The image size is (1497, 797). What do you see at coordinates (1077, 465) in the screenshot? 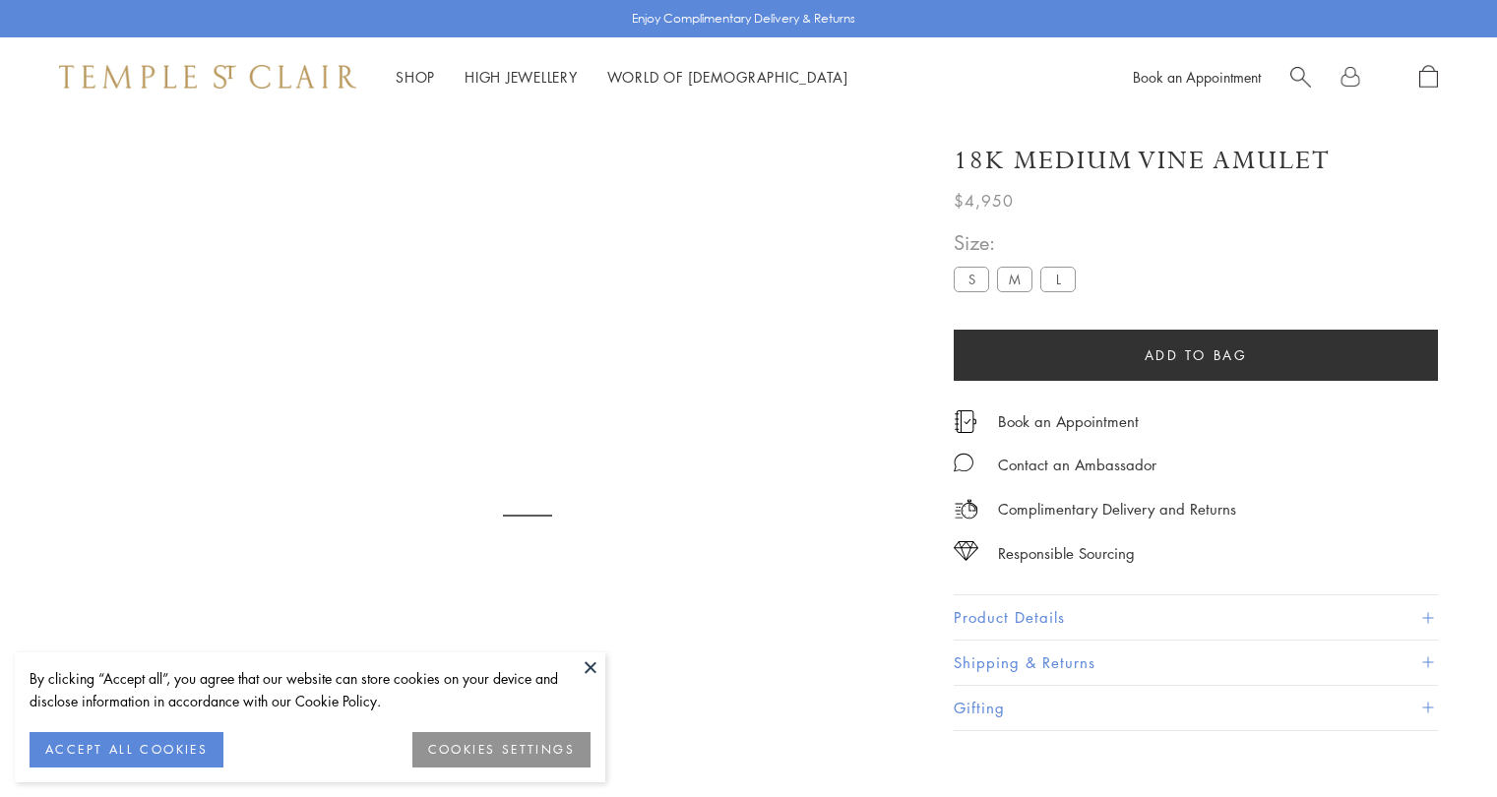
I see `div: Contact an Ambassador` at bounding box center [1077, 465].